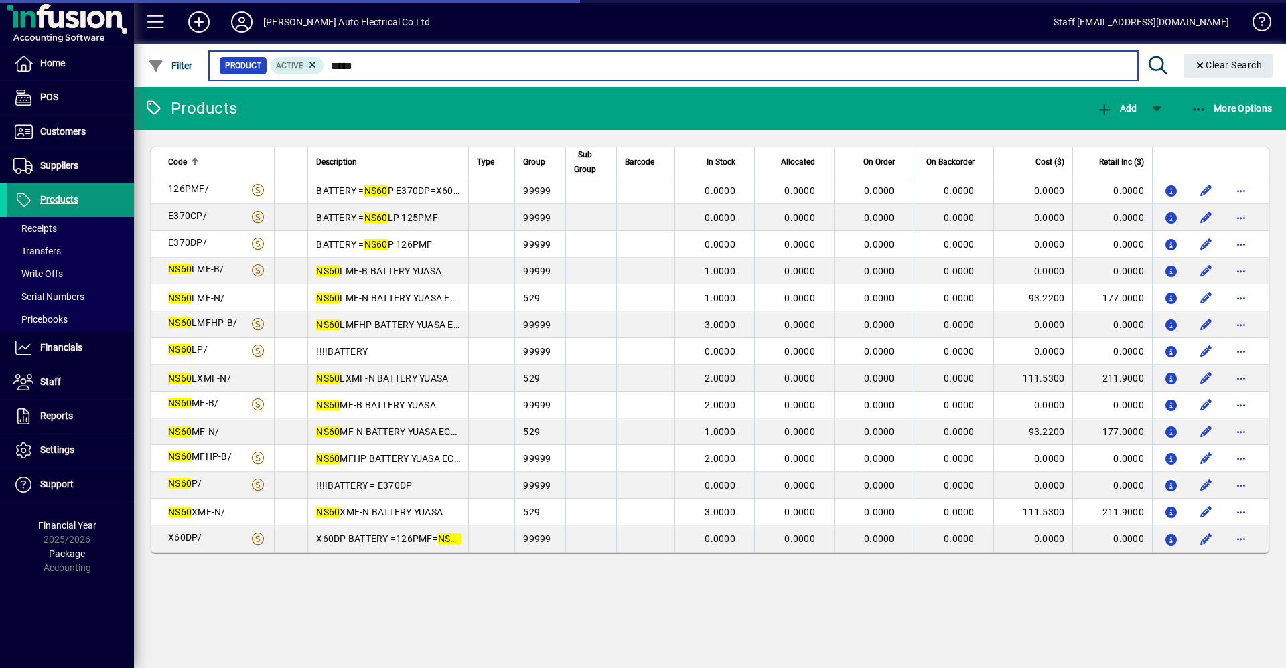 The width and height of the screenshot is (1286, 668). I want to click on div: Type, so click(491, 162).